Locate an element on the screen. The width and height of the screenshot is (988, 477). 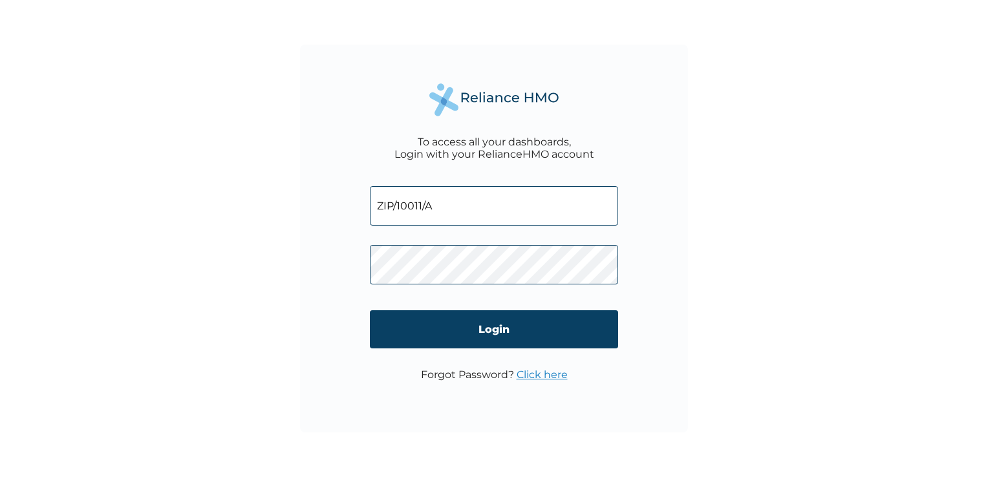
a: Click here is located at coordinates (542, 374).